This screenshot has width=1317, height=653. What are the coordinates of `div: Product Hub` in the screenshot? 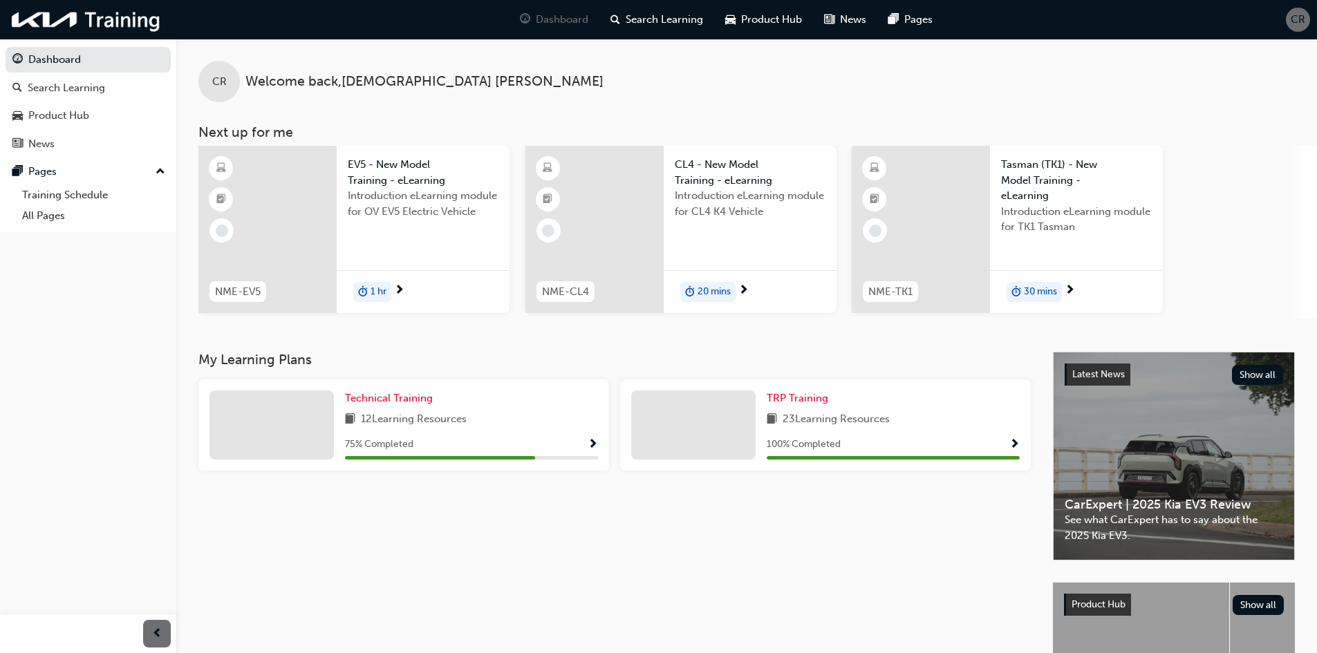 It's located at (59, 115).